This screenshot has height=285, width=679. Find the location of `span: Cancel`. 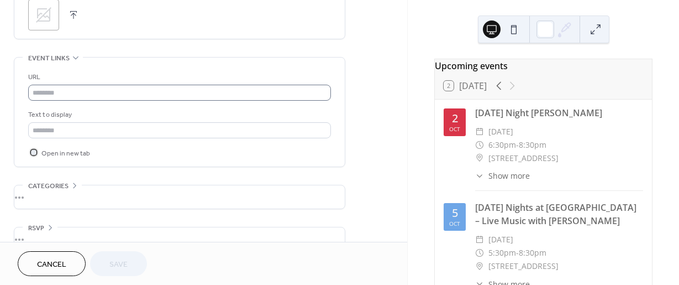

span: Cancel is located at coordinates (51, 264).